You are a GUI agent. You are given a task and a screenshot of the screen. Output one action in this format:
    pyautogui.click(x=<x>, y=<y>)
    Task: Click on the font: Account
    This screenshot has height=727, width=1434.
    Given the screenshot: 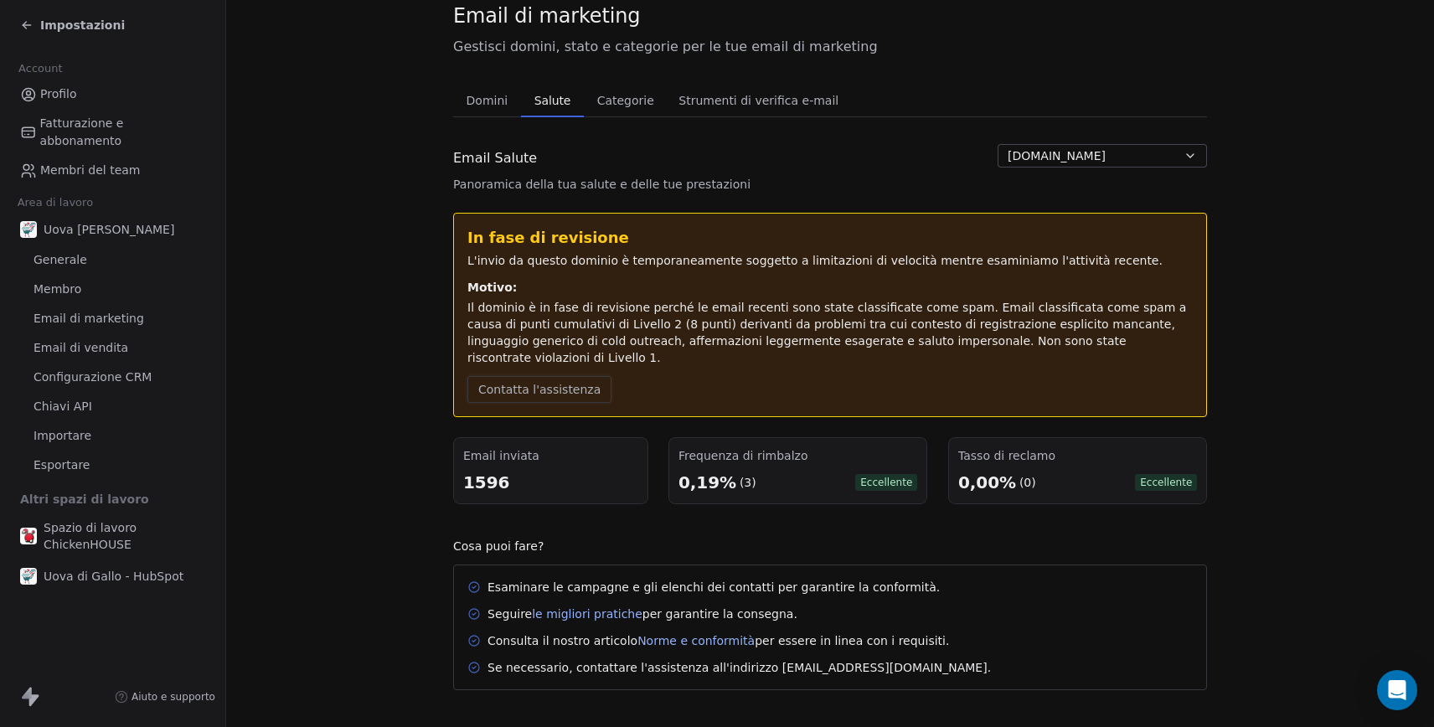 What is the action you would take?
    pyautogui.click(x=40, y=68)
    